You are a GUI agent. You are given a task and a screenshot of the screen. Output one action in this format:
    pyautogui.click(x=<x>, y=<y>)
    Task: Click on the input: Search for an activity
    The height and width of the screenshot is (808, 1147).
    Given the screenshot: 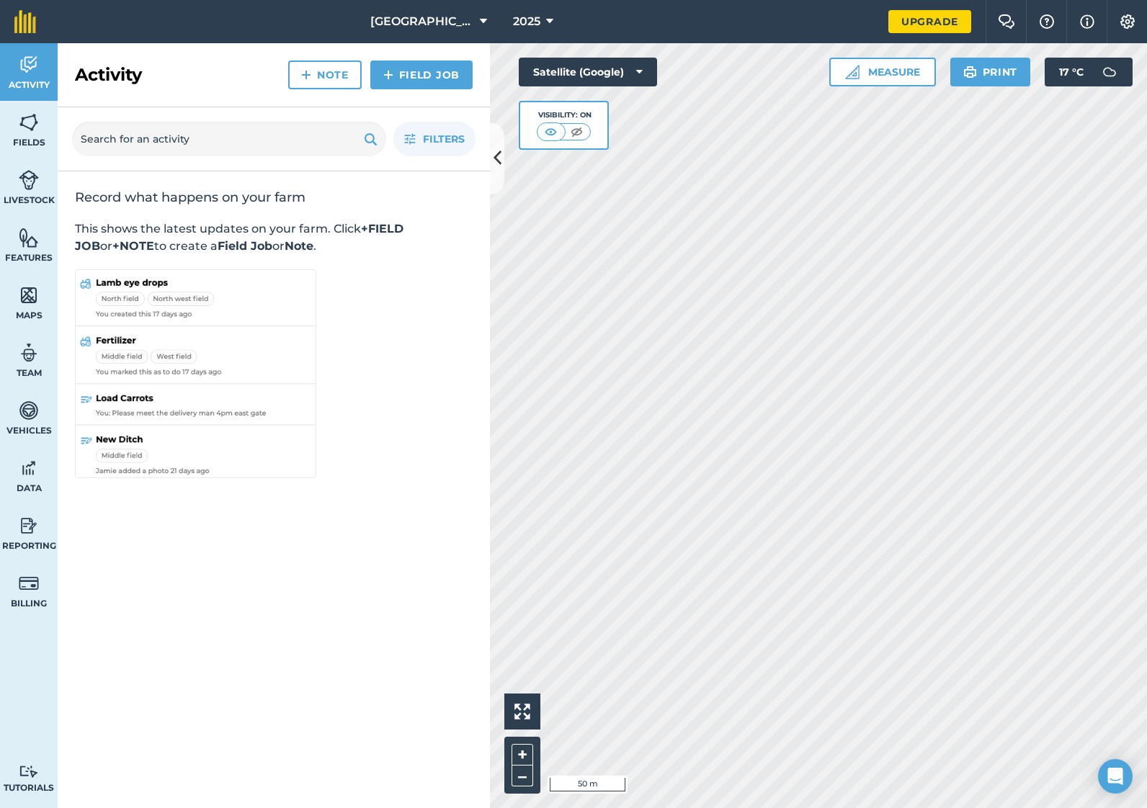 What is the action you would take?
    pyautogui.click(x=229, y=139)
    